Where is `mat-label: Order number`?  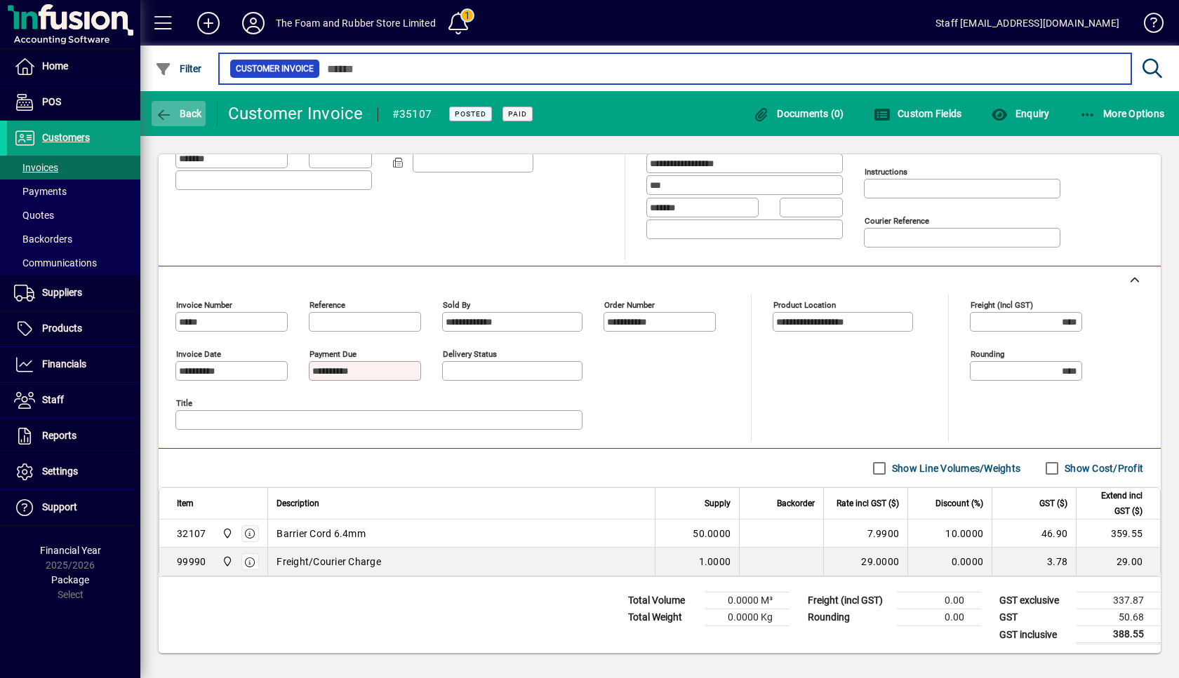
mat-label: Order number is located at coordinates (629, 305).